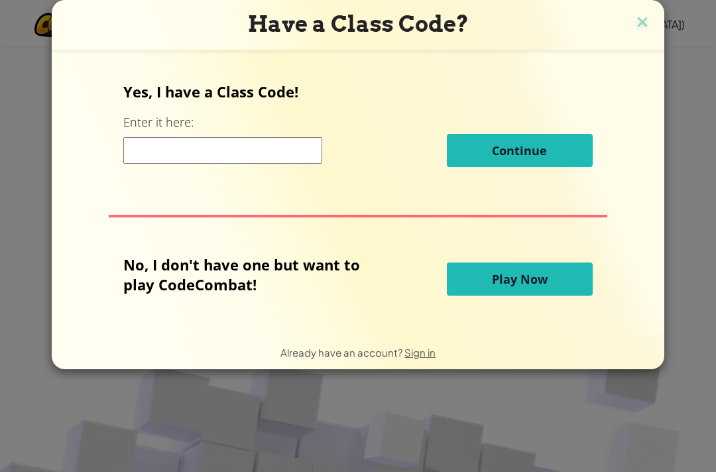  I want to click on span: Already have an account?, so click(342, 352).